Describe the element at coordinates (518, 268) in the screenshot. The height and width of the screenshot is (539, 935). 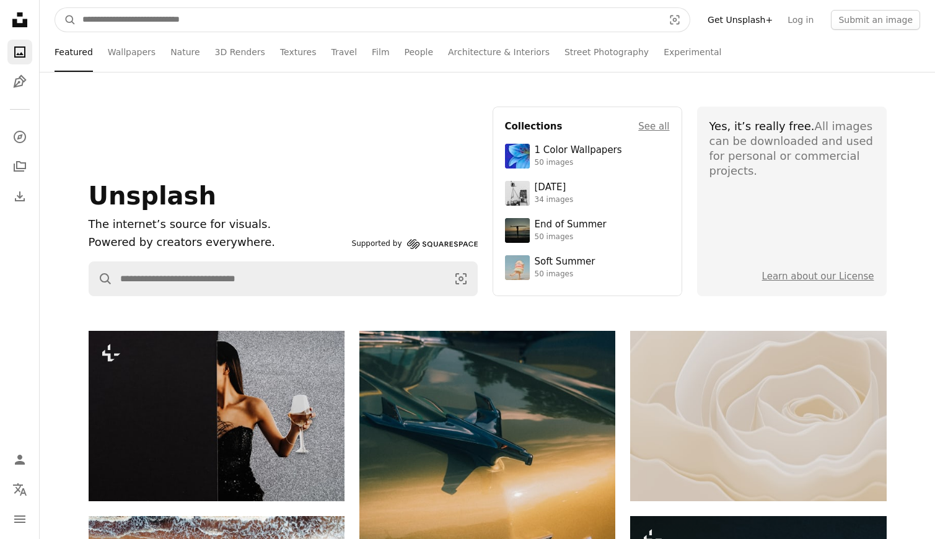
I see `img: premium_photo-1749544311043-3a6a0c8d54af` at that location.